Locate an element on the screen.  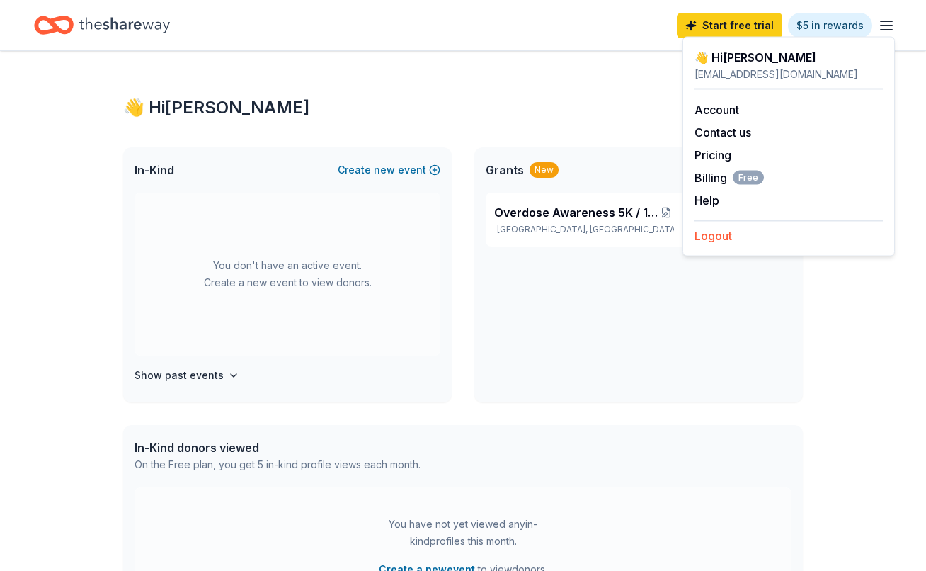
button: Help is located at coordinates (706, 200).